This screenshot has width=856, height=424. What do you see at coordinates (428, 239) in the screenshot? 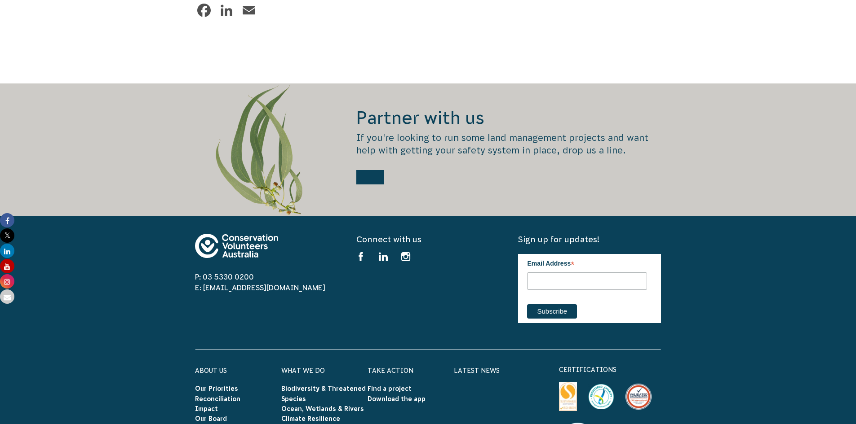
I see `h5: Connect with us` at bounding box center [428, 239].